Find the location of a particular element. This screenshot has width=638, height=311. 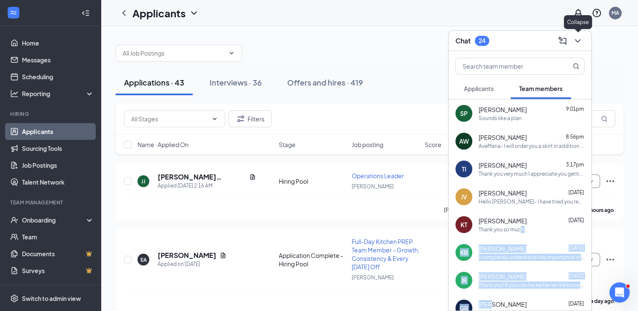

div: Interviews · 36 is located at coordinates (236, 82).